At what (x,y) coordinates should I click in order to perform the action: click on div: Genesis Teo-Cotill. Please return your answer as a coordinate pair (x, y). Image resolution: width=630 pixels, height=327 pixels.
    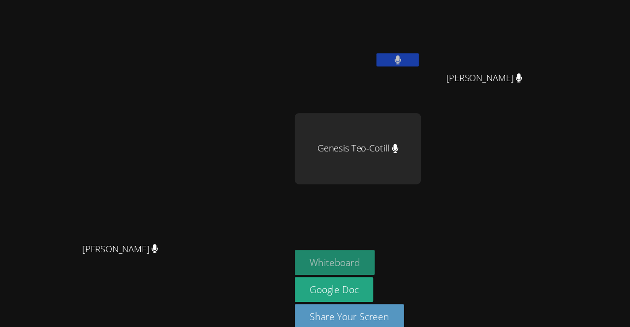
    Looking at the image, I should click on (370, 146).